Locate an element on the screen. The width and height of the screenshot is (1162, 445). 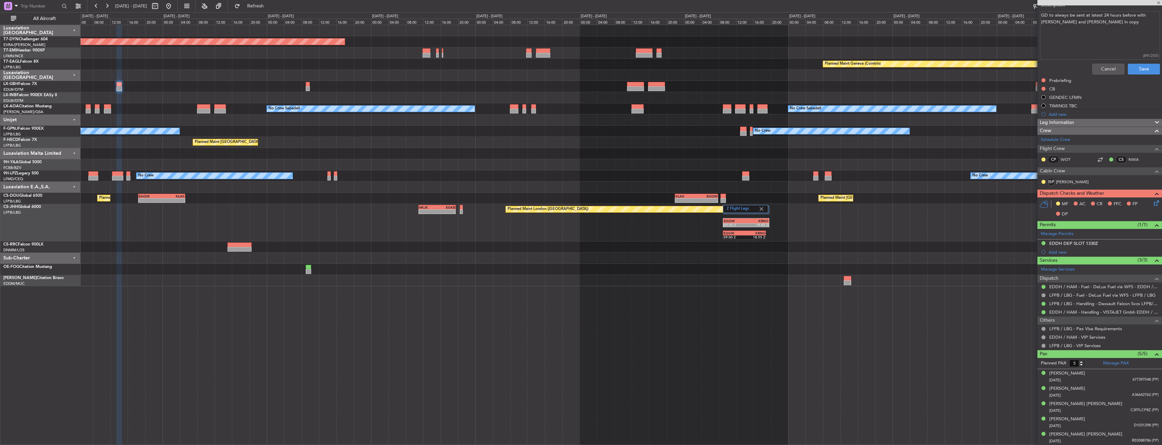
span: RE0088786 (PP) is located at coordinates (1145, 441).